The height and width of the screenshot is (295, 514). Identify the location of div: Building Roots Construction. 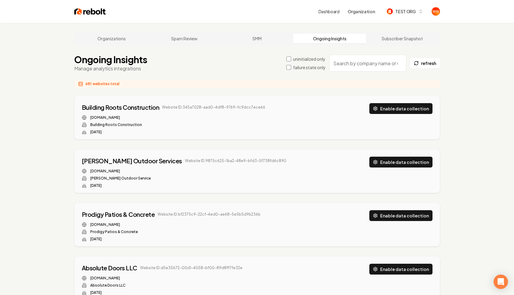
(121, 107).